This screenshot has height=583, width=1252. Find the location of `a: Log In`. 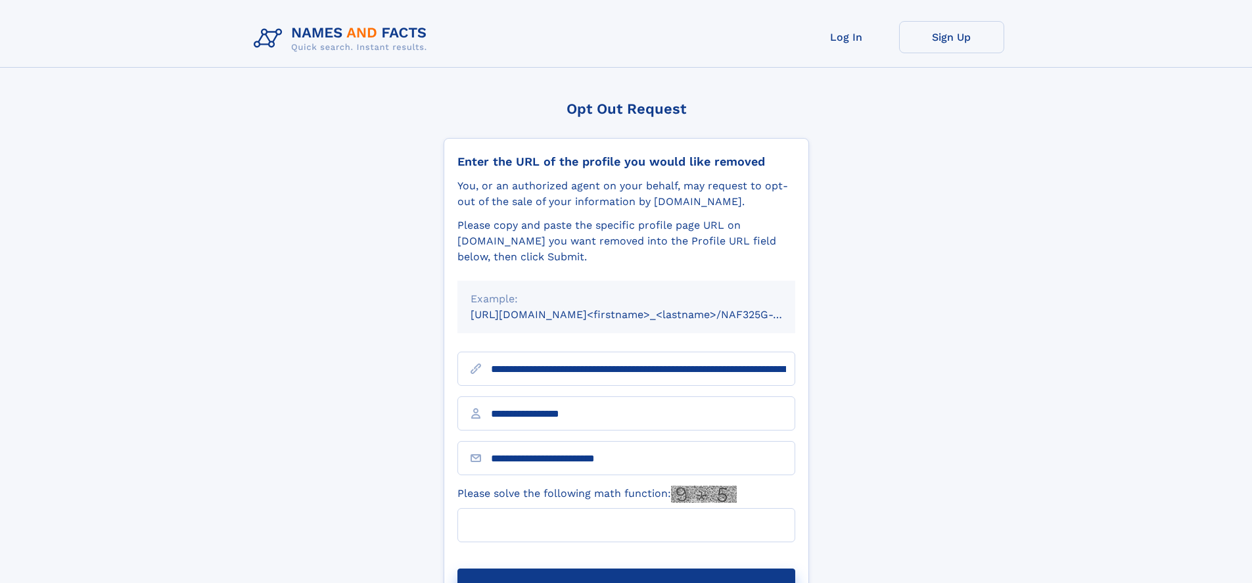

a: Log In is located at coordinates (847, 37).